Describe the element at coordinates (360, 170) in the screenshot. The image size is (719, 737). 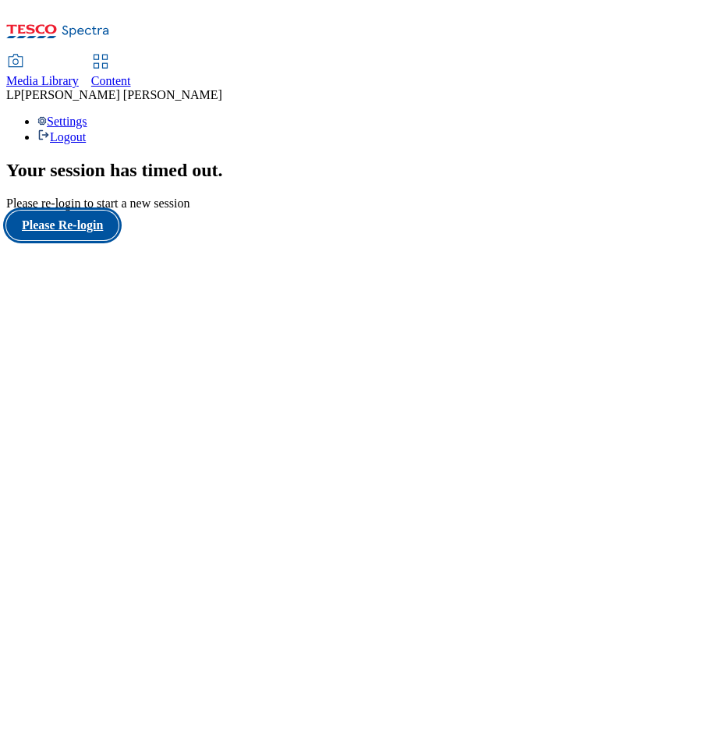
I see `h2: Your session has timed out` at that location.